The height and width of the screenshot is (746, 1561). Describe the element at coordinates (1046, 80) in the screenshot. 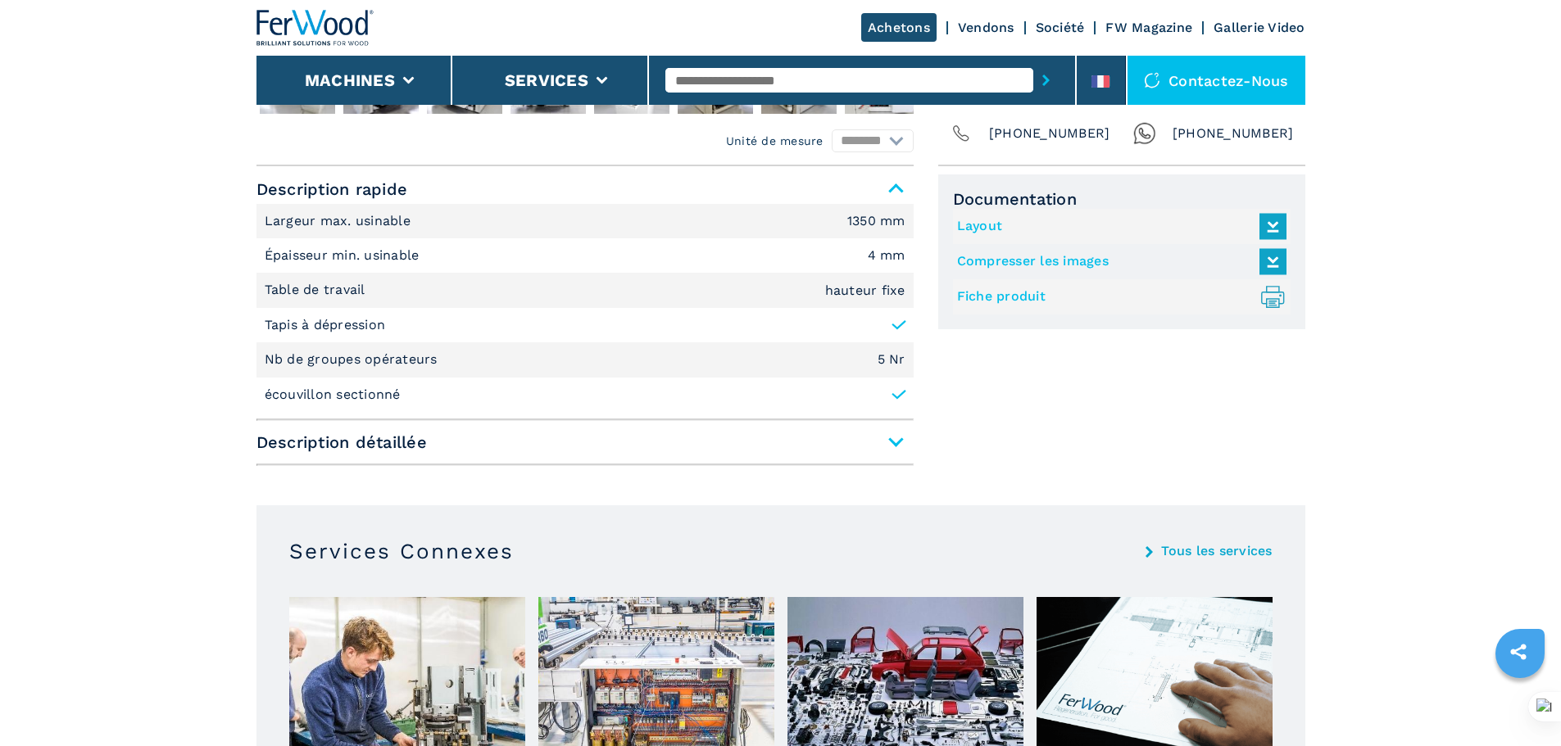

I see `button: submit-button` at that location.